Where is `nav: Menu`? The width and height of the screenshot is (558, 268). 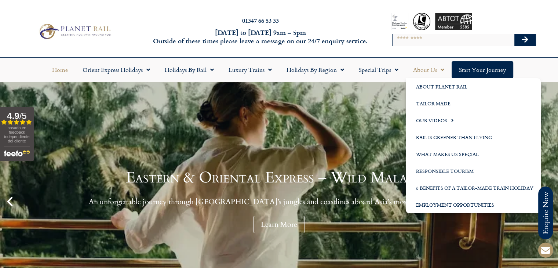
nav: Menu is located at coordinates (279, 70).